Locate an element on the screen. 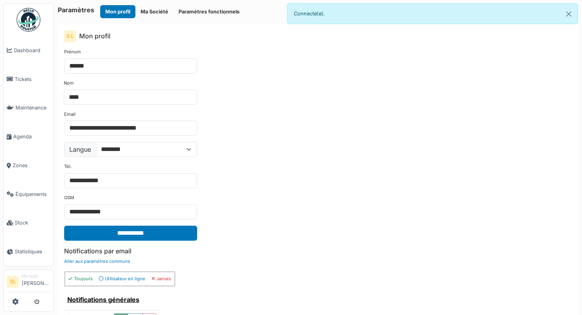  a: Ma Société is located at coordinates (154, 11).